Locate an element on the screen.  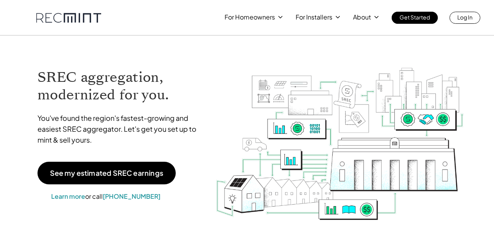
p: For Homeowners is located at coordinates (249, 17).